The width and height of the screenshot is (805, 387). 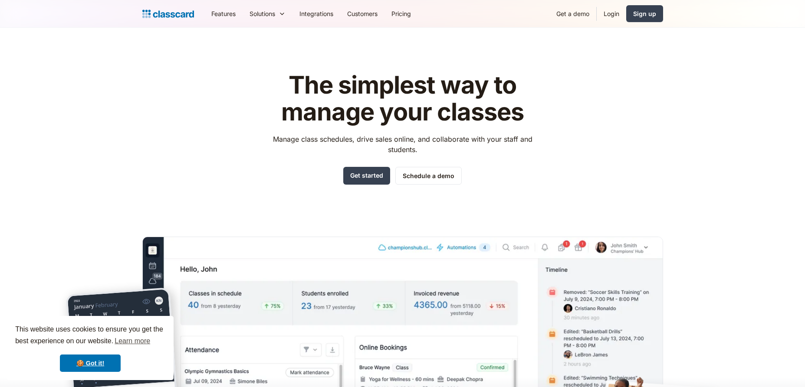 I want to click on a: Get a demo, so click(x=573, y=13).